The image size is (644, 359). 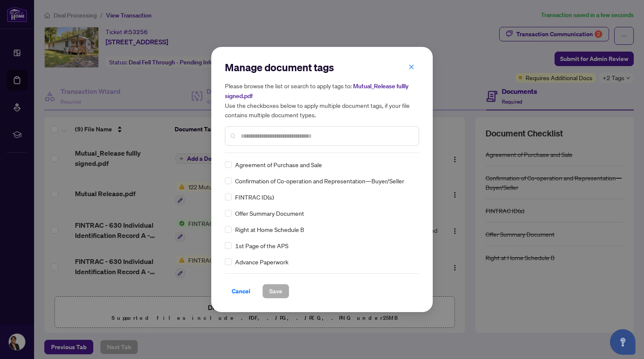 I want to click on span: Agreement of Purchase and Sale, so click(x=279, y=164).